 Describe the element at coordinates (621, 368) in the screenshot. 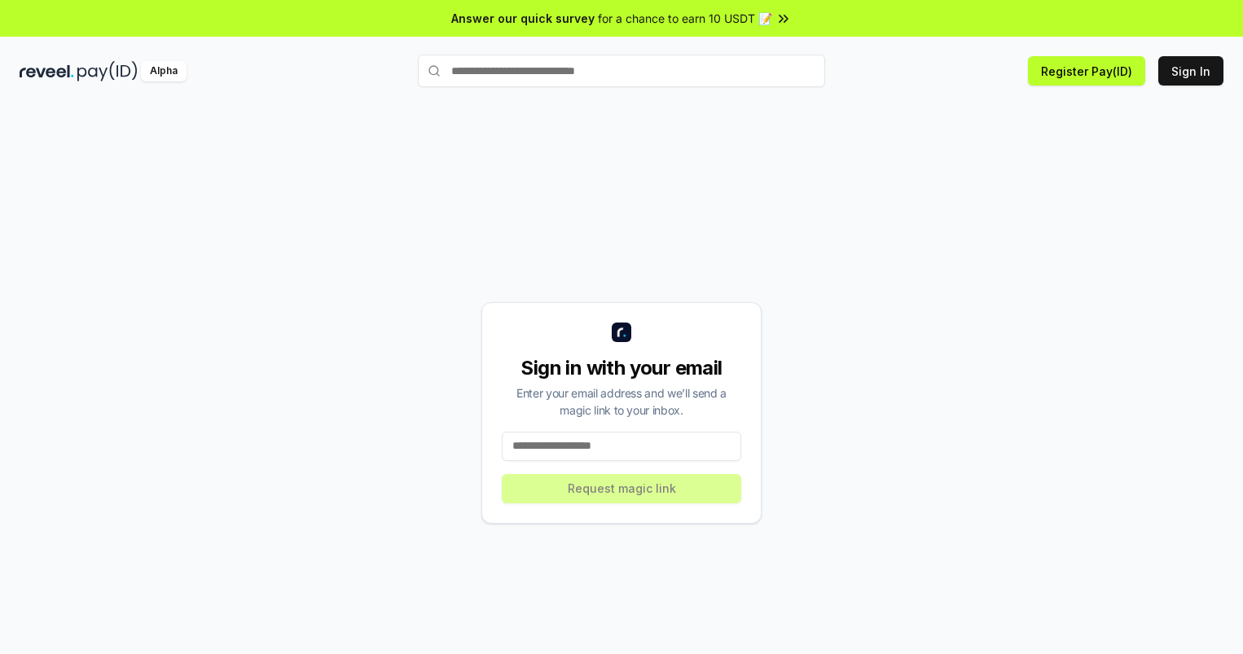

I see `div: Sign in with your email` at that location.